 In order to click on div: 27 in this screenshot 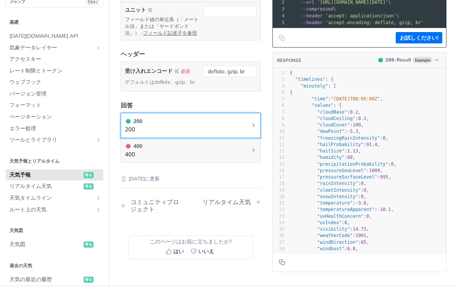, I will do `click(278, 243)`.